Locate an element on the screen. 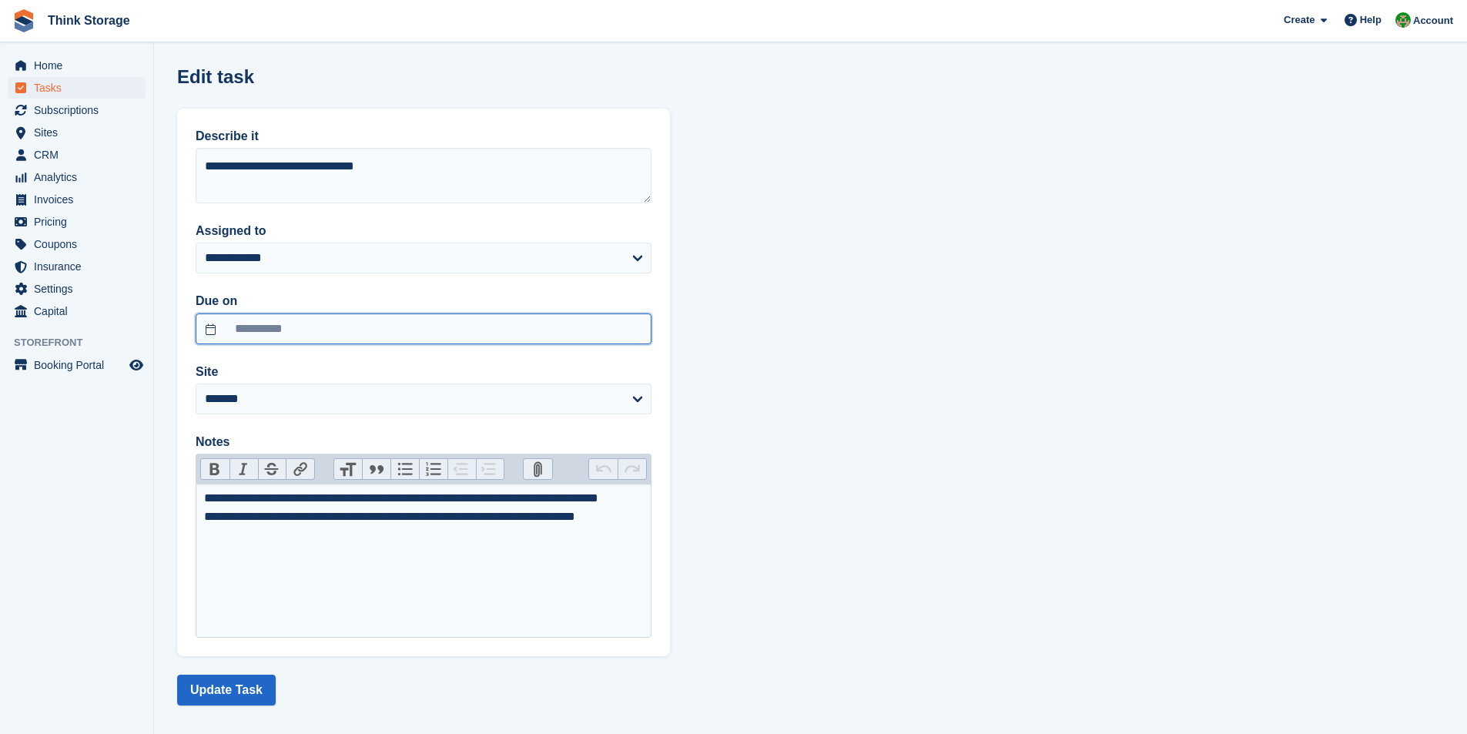 The height and width of the screenshot is (734, 1467). img: stora-icon-8386f47178a22dfd0bd8f6a31ec36ba5ce8667c1dd55bd0f319d3a0aa187defe.svg is located at coordinates (24, 21).